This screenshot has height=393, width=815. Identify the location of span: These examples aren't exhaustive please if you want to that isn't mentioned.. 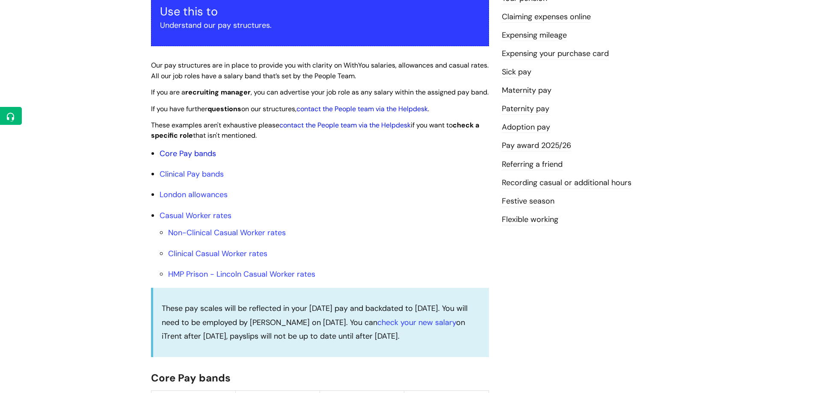
(315, 130).